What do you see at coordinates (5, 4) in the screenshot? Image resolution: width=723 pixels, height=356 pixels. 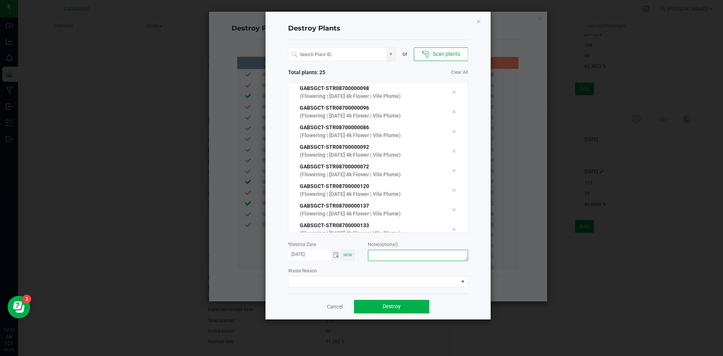 I see `span: 1` at bounding box center [5, 4].